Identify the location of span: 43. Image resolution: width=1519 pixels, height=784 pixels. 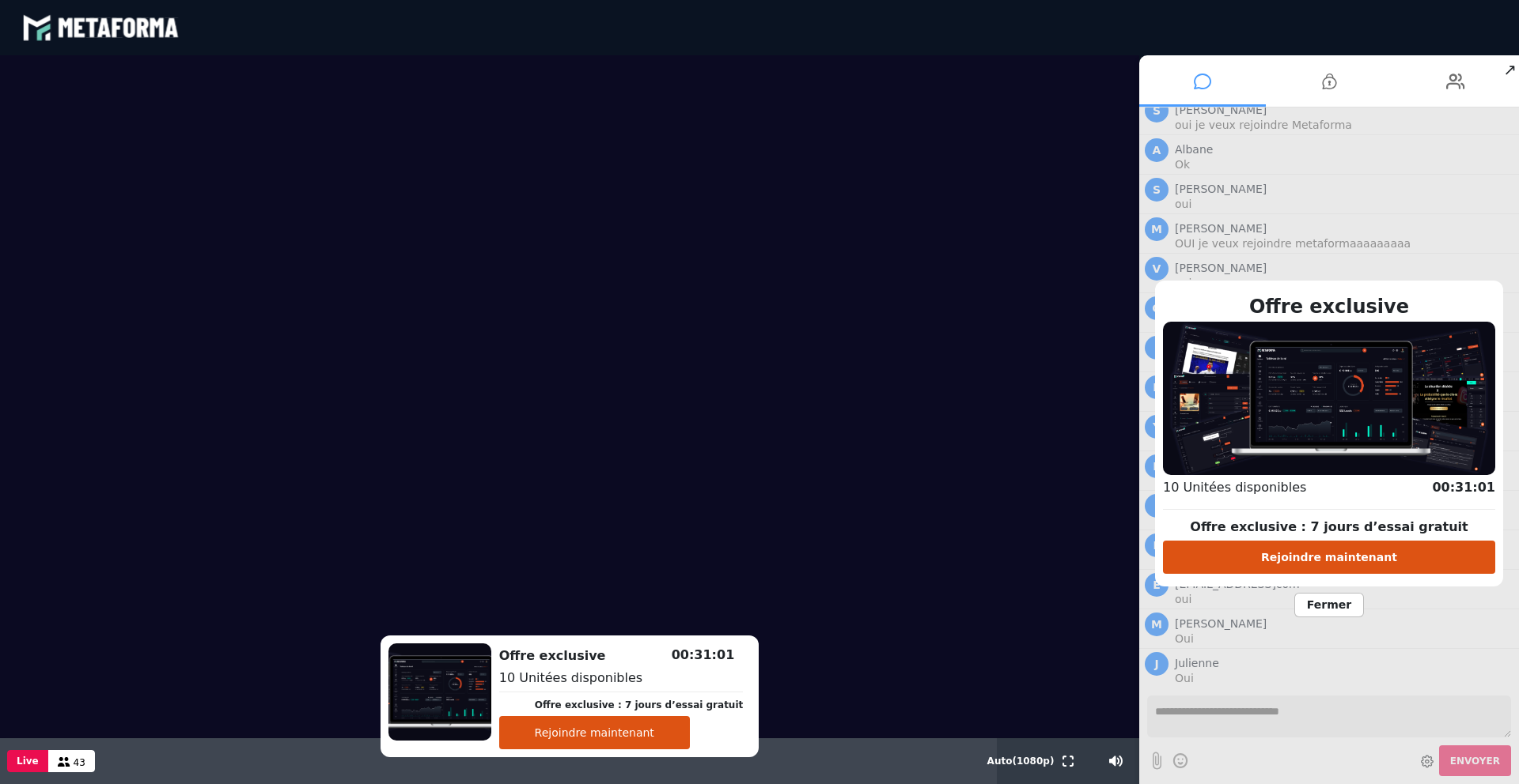
(79, 763).